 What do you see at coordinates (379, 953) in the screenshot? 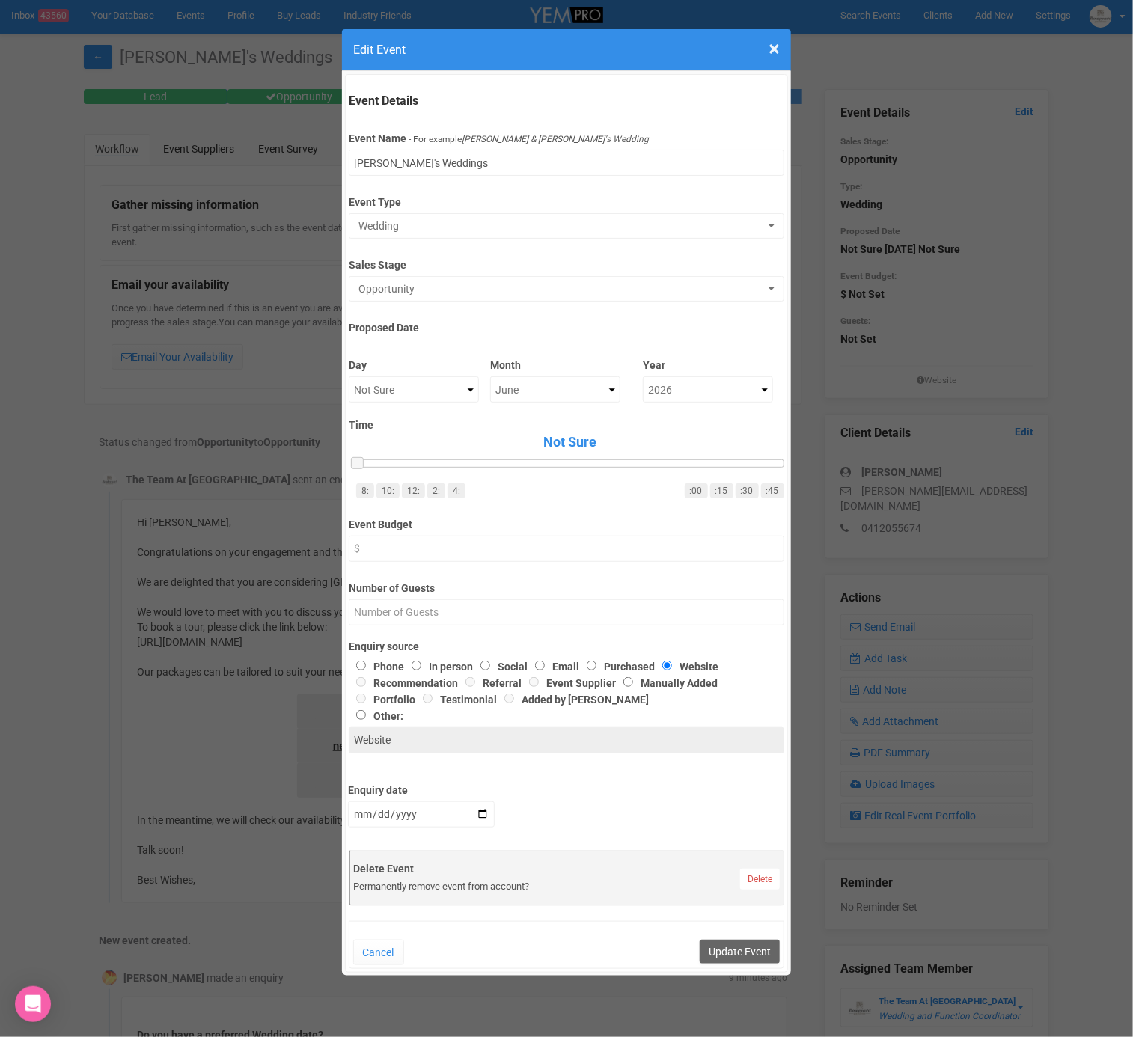
I see `button: Cancel` at bounding box center [379, 953].